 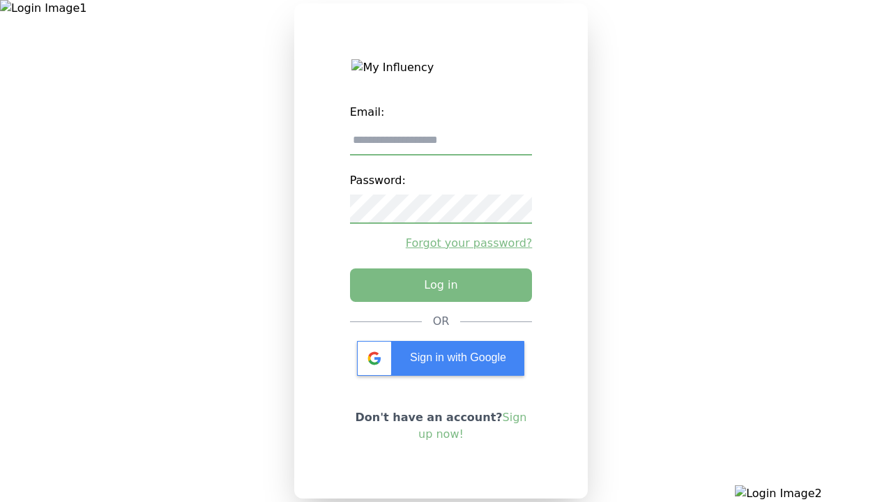 I want to click on img: My Influency, so click(x=441, y=68).